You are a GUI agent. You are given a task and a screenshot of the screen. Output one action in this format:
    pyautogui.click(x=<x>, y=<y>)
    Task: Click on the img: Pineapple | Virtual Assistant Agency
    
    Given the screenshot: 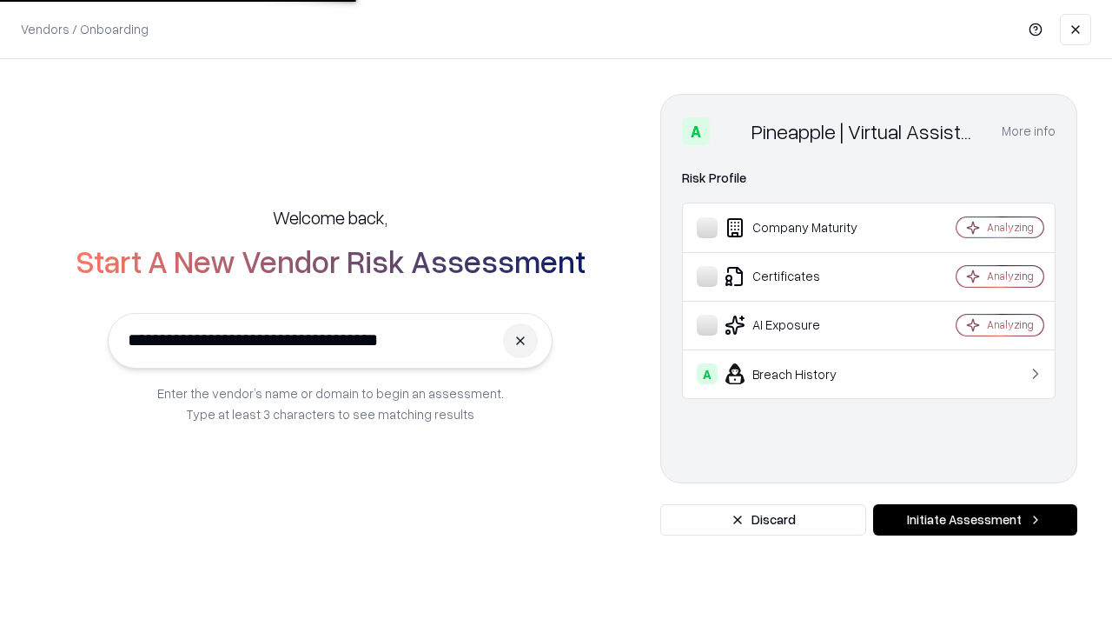 What is the action you would take?
    pyautogui.click(x=731, y=131)
    